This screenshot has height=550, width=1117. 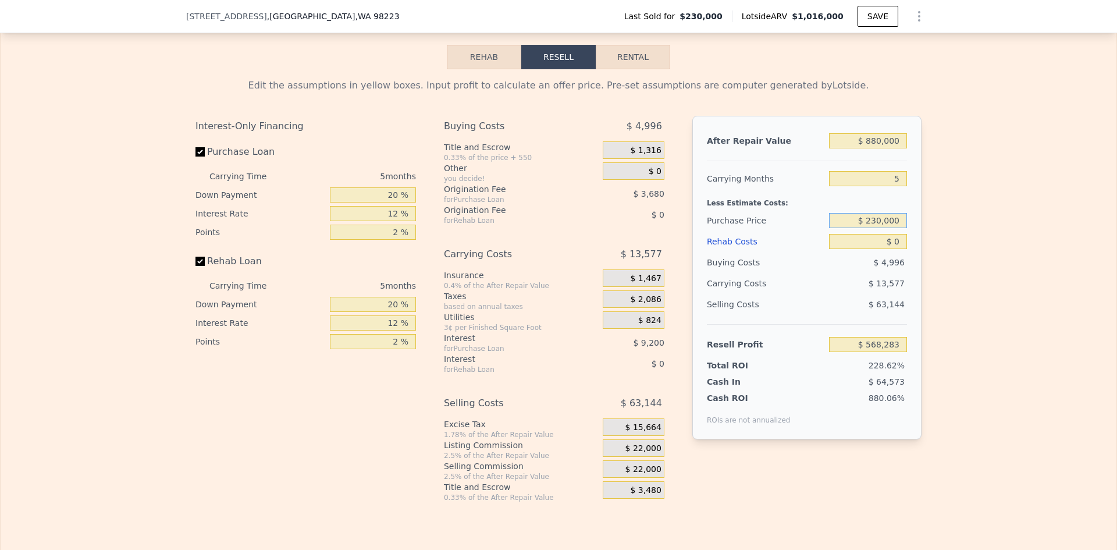 I want to click on div: Carrying Months, so click(x=765, y=179).